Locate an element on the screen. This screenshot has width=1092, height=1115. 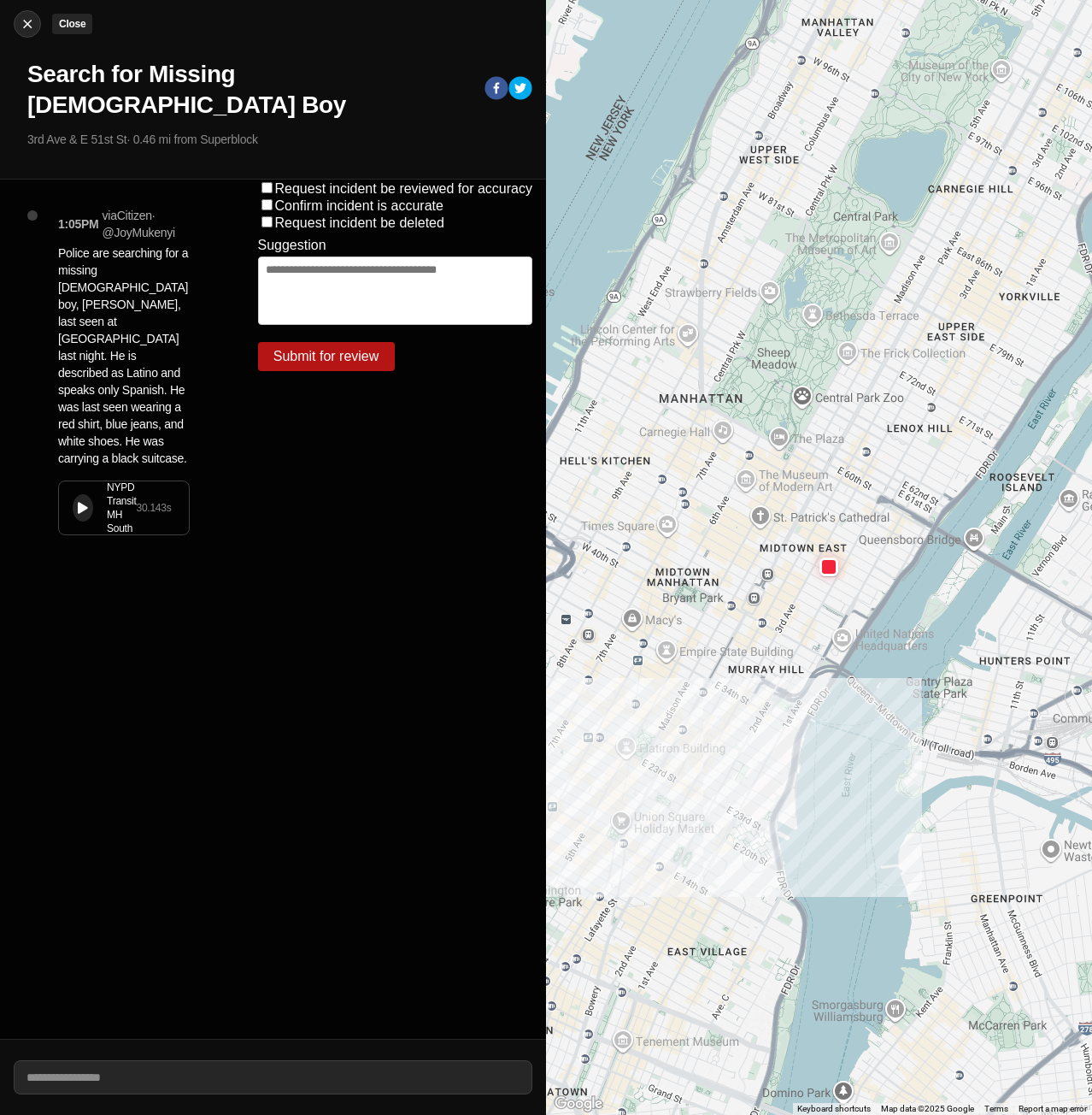
a: Report a map error is located at coordinates (1053, 1108).